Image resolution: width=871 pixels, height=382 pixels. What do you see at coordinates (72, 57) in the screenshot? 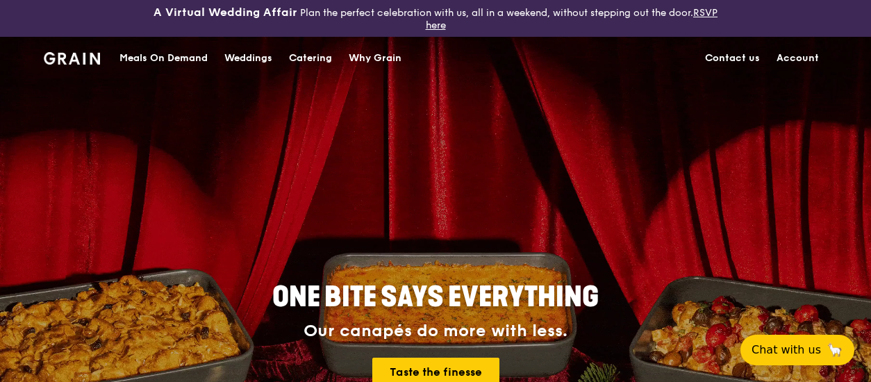
I see `a: GrainGrain` at bounding box center [72, 57].